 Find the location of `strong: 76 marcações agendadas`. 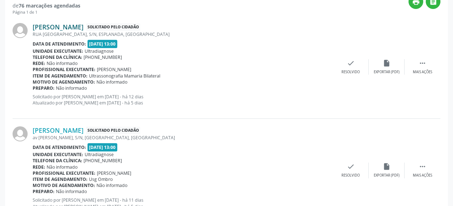

strong: 76 marcações agendadas is located at coordinates (50, 5).